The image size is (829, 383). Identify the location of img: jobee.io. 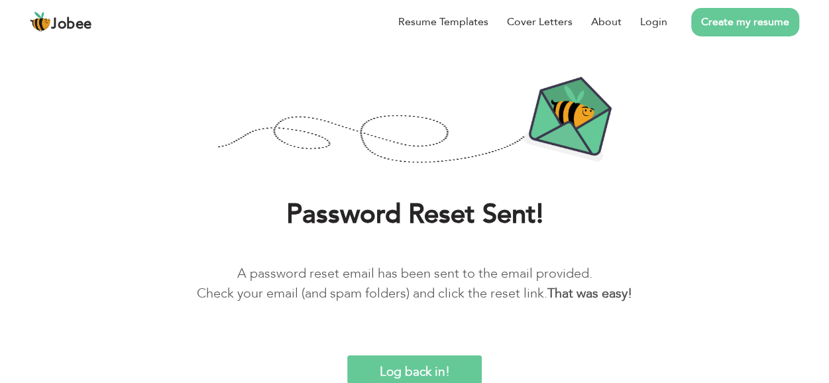
(40, 22).